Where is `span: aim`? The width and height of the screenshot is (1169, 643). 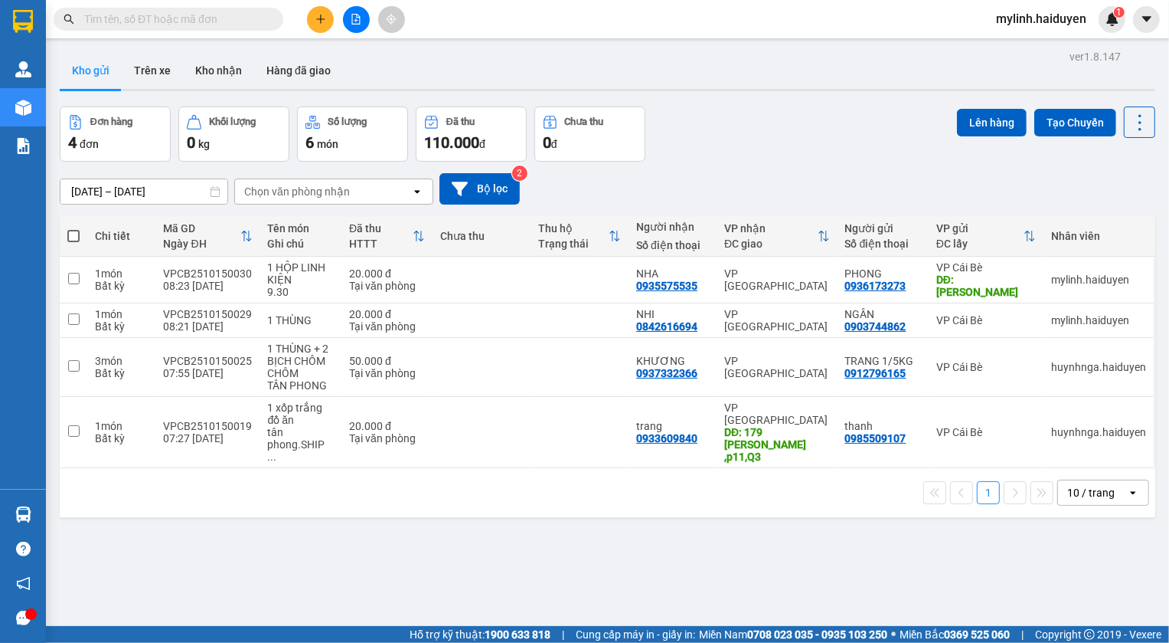
span: aim is located at coordinates (391, 19).